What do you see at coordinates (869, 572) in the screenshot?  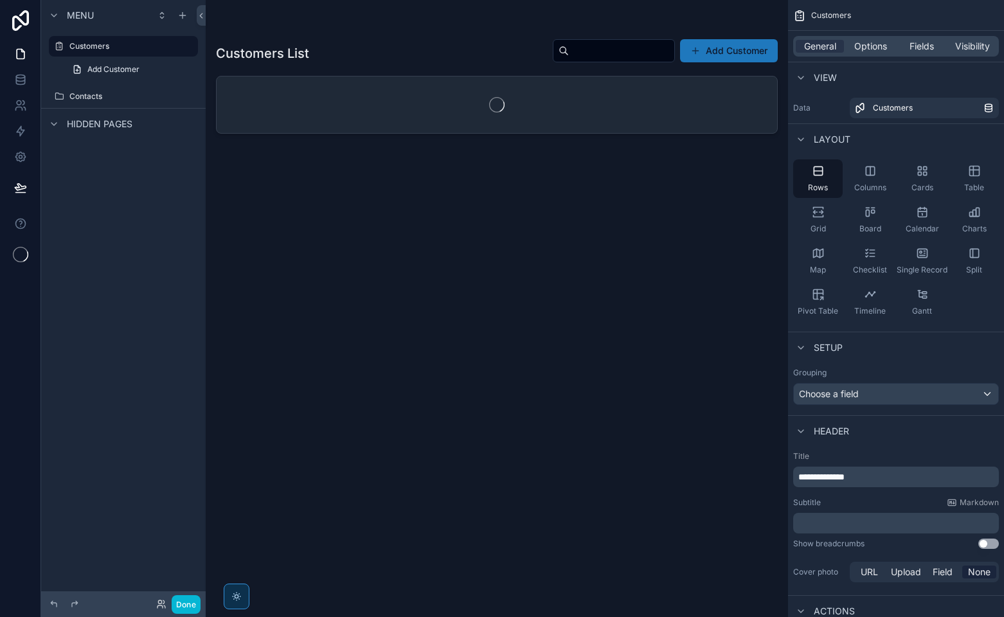 I see `span: URL` at bounding box center [869, 572].